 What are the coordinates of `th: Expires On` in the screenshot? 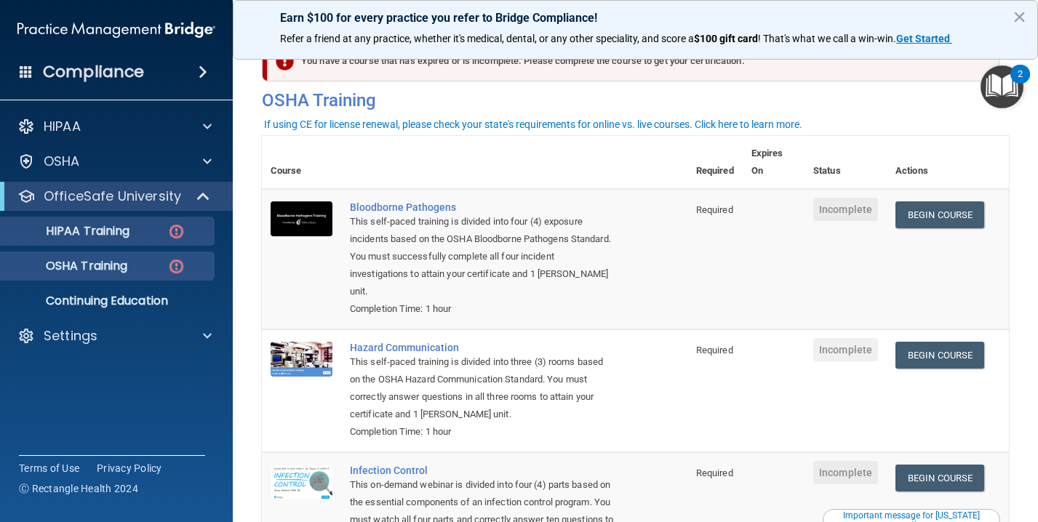 It's located at (773, 162).